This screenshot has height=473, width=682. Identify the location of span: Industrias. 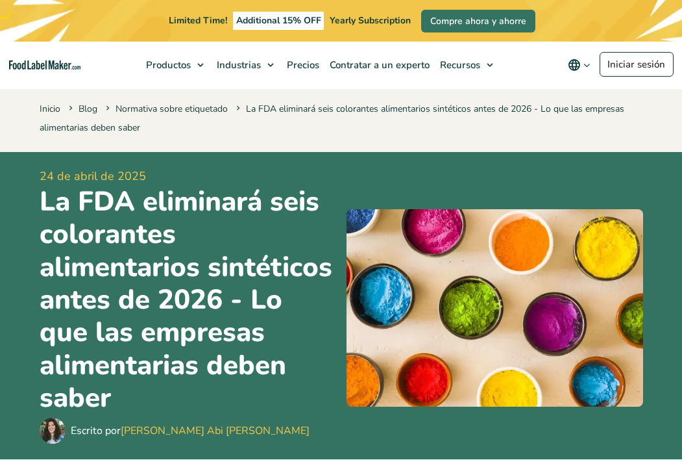
(238, 65).